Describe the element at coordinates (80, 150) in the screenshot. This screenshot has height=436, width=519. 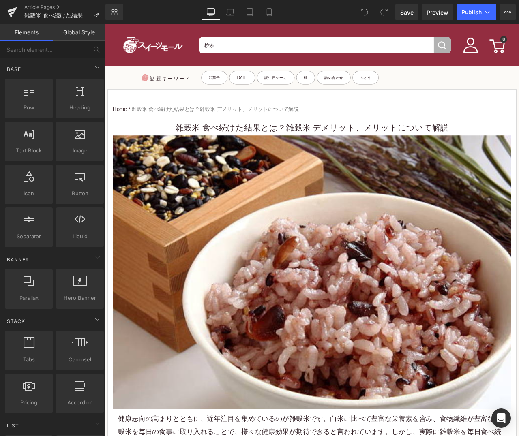
I see `span: Image` at that location.